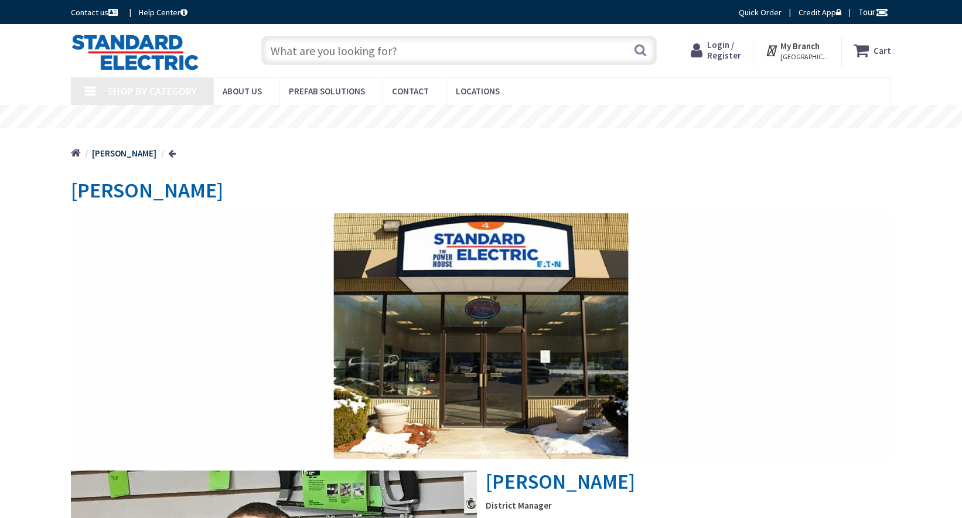  Describe the element at coordinates (410, 91) in the screenshot. I see `span: Contact` at that location.